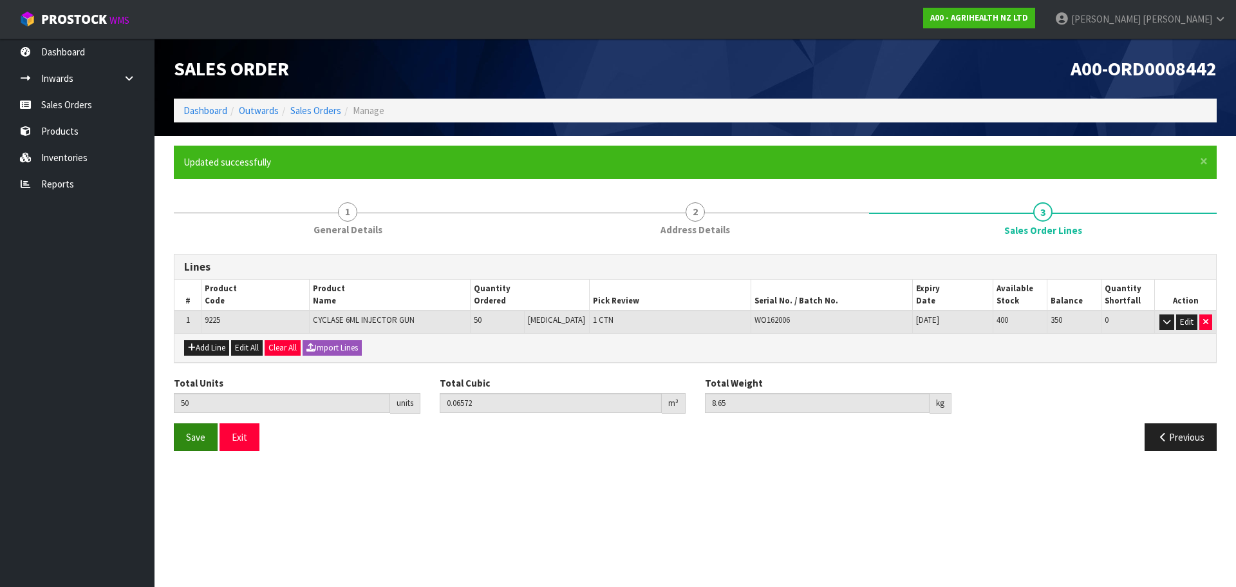 This screenshot has height=587, width=1236. I want to click on th: Quantity Ordered, so click(530, 295).